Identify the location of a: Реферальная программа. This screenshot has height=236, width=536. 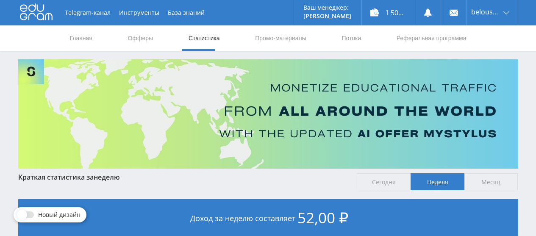
(431, 38).